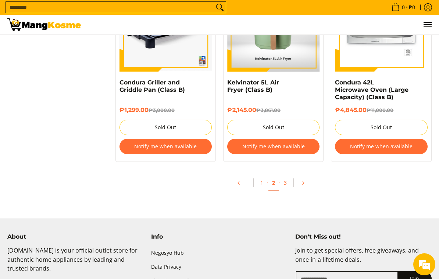  I want to click on a: 1, so click(262, 183).